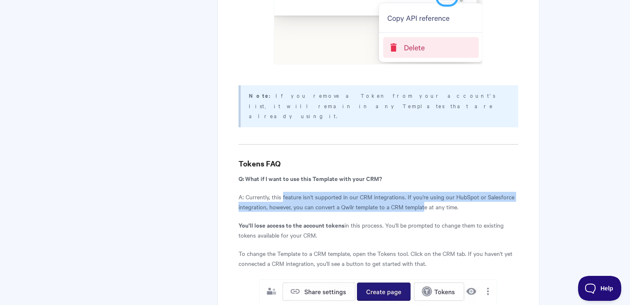  What do you see at coordinates (378, 230) in the screenshot?
I see `p: in this process. You'll be prompted to change them to existing tokens available for your CRM.` at bounding box center [378, 230].